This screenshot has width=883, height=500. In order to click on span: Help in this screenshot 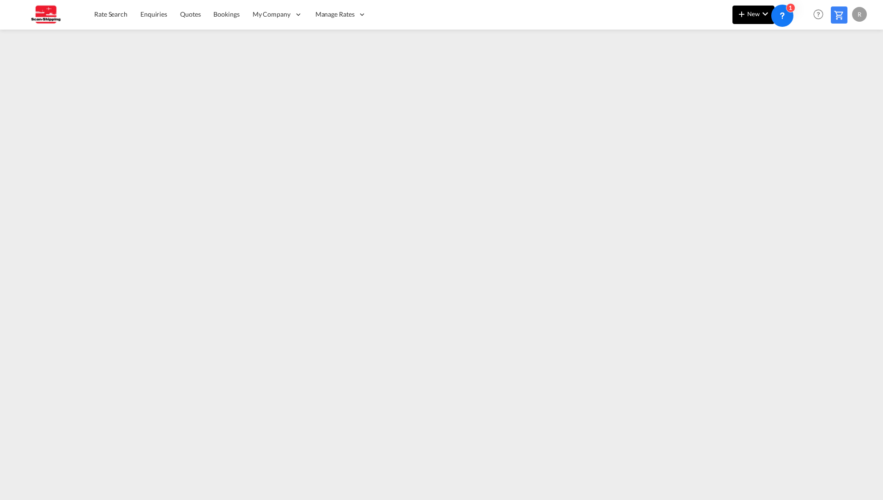, I will do `click(819, 14)`.